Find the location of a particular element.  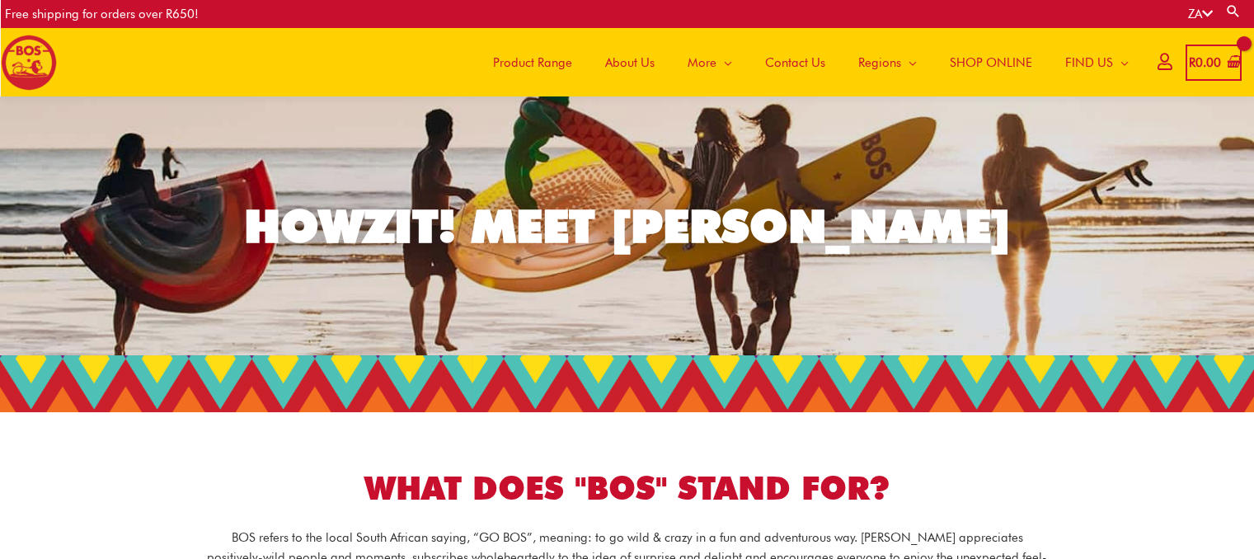

span: More is located at coordinates (702, 63).